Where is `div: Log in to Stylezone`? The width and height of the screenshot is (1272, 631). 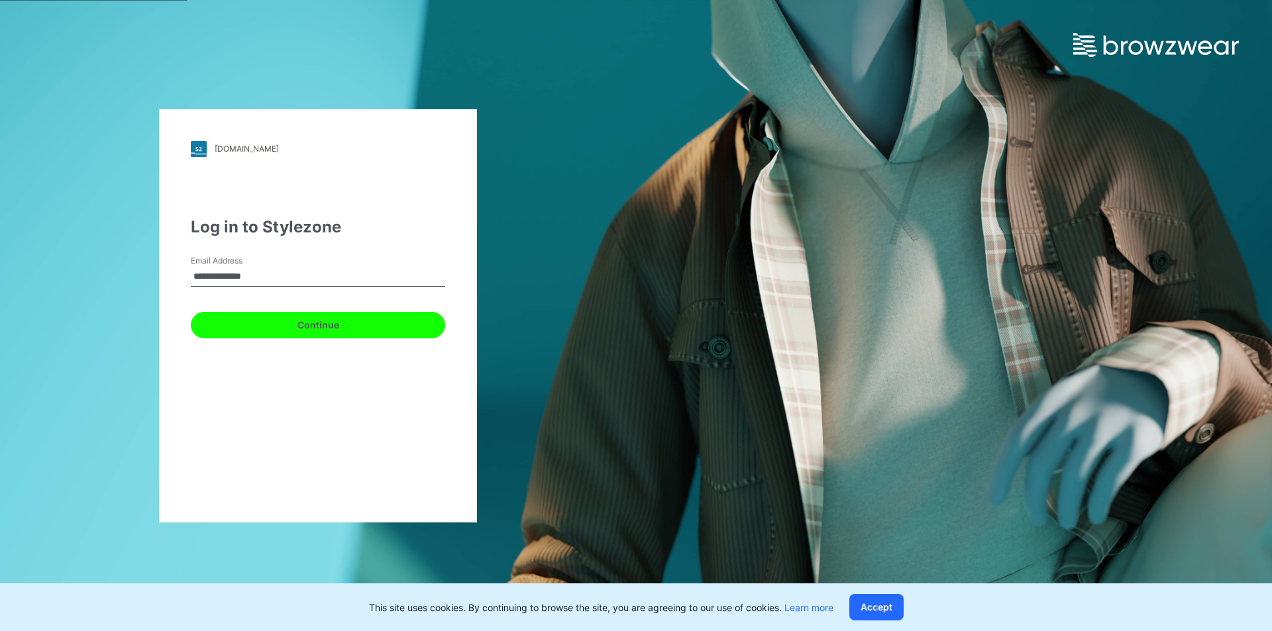 div: Log in to Stylezone is located at coordinates (318, 227).